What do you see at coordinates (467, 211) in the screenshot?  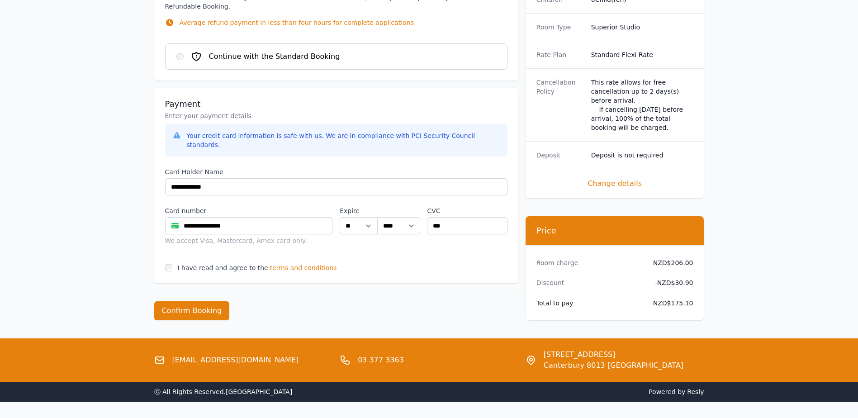 I see `label: CVC` at bounding box center [467, 211].